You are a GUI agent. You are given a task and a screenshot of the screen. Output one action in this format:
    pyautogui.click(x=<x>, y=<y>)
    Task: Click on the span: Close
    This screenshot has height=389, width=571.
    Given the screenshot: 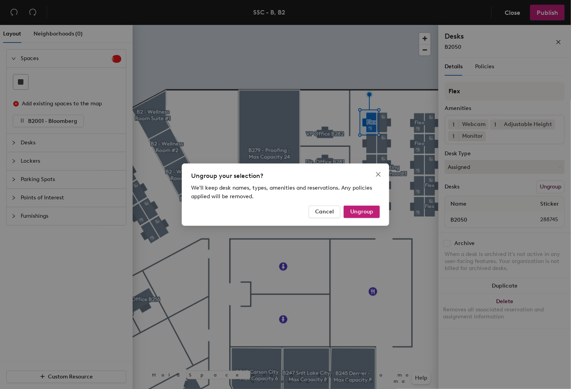 What is the action you would take?
    pyautogui.click(x=378, y=174)
    